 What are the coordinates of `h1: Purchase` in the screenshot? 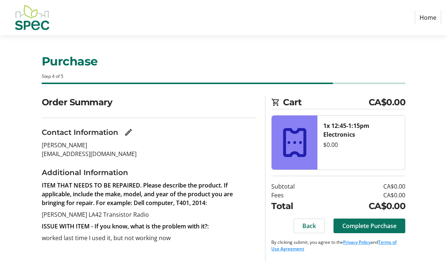 It's located at (224, 61).